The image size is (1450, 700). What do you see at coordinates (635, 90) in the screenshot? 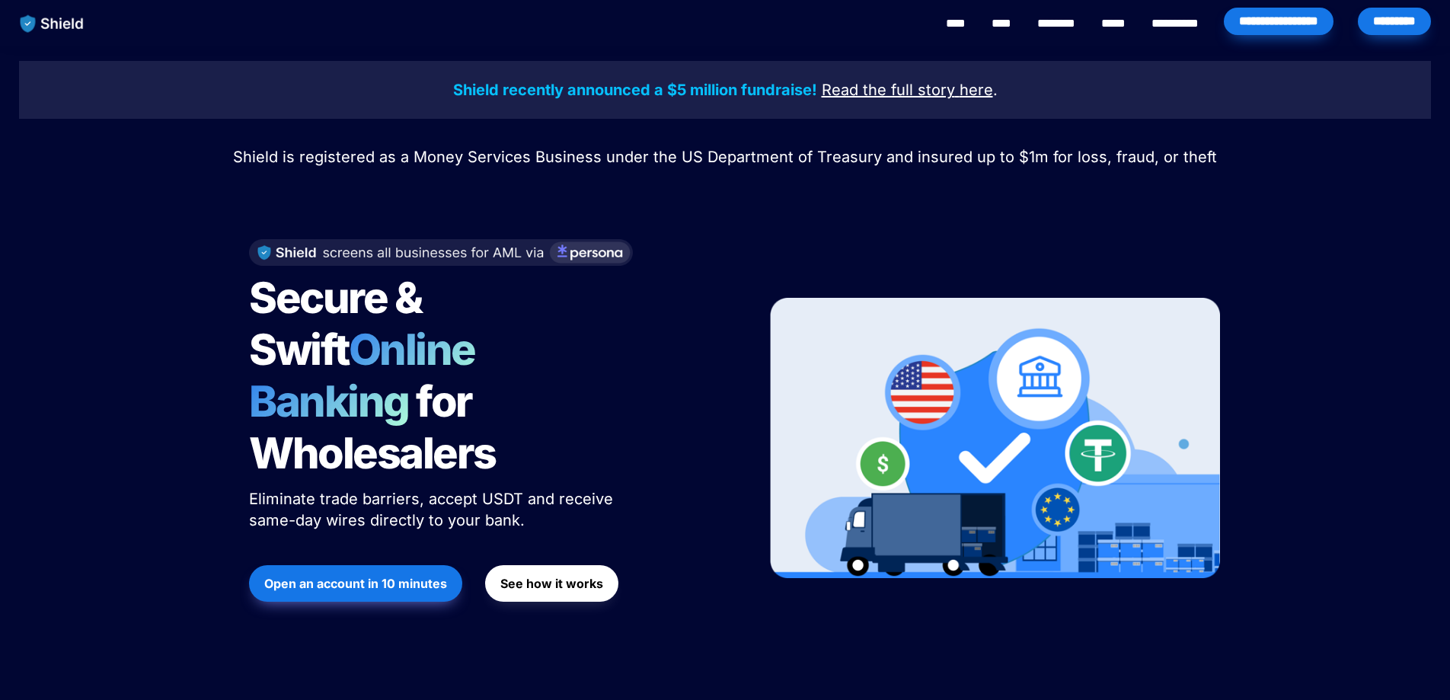
I see `strong: Shield recently announced a $5 million fundraise!` at bounding box center [635, 90].